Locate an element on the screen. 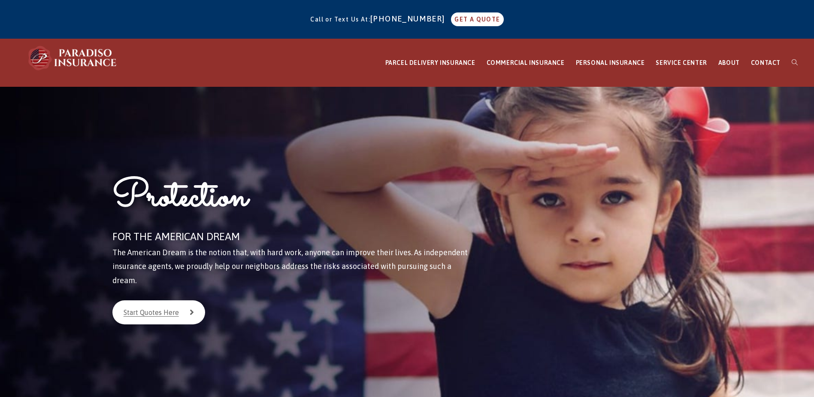 The image size is (814, 397). a: PARCEL DELIVERY INSURANCE is located at coordinates (431, 63).